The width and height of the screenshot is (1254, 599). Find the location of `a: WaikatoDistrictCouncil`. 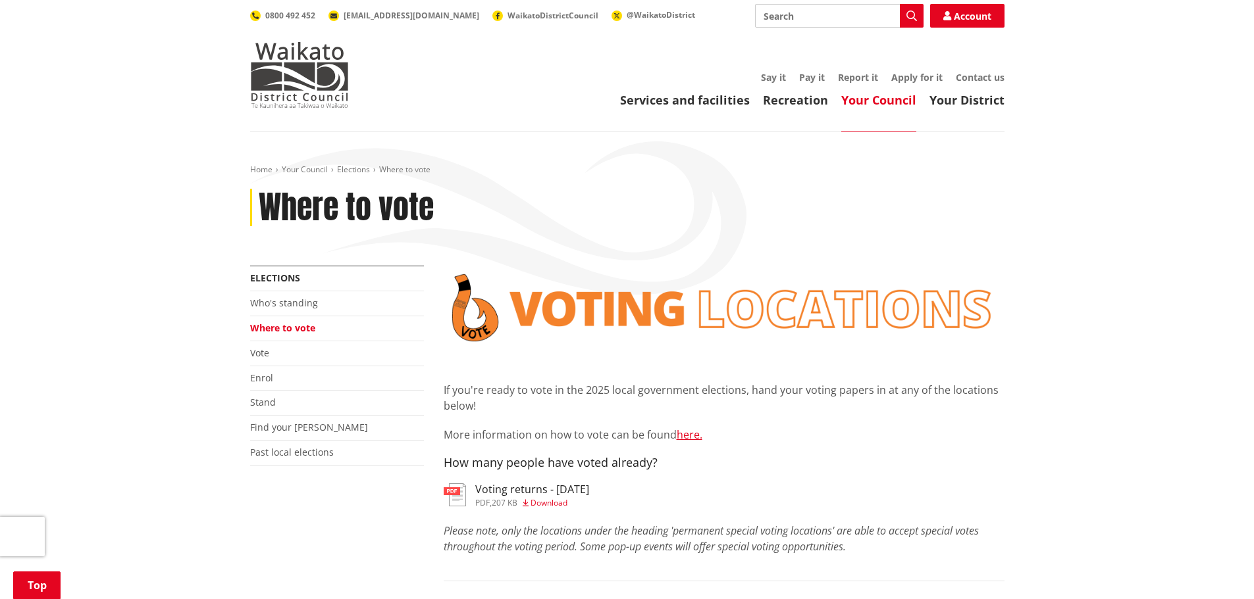

a: WaikatoDistrictCouncil is located at coordinates (545, 15).